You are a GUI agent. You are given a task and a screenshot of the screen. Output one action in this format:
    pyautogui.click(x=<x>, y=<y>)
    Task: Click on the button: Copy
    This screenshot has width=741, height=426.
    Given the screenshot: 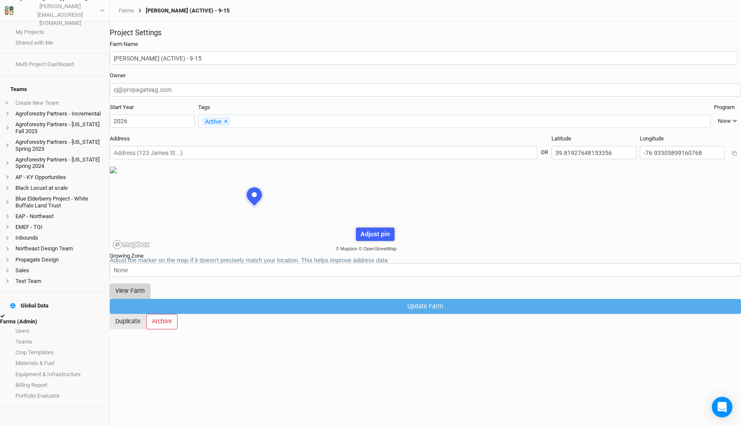 What is the action you would take?
    pyautogui.click(x=735, y=153)
    